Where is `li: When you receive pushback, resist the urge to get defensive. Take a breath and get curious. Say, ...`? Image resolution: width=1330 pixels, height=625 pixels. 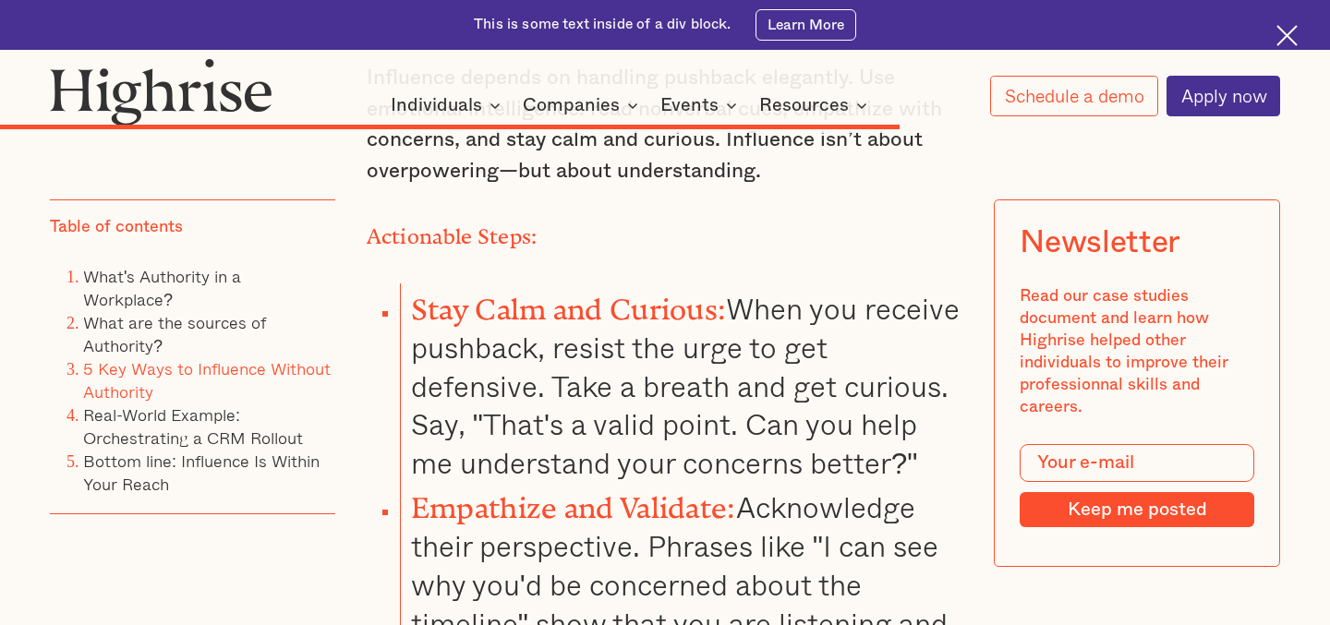 li: When you receive pushback, resist the urge to get defensive. Take a breath and get curious. Say, ... is located at coordinates (681, 382).